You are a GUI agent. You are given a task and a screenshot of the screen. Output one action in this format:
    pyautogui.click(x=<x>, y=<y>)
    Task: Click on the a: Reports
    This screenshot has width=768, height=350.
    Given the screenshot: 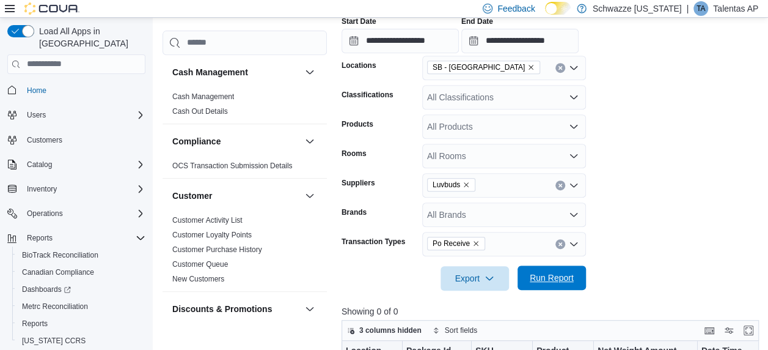 What is the action you would take?
    pyautogui.click(x=35, y=323)
    